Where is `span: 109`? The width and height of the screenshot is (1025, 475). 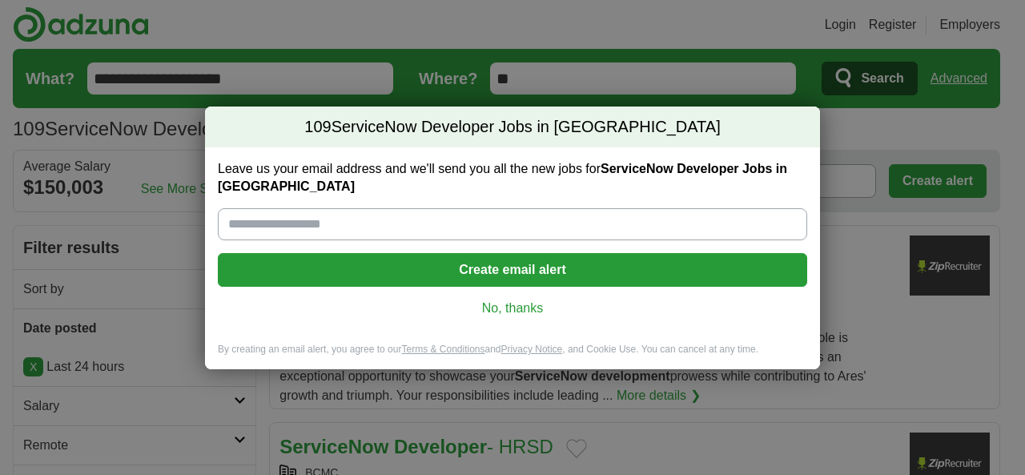
span: 109 is located at coordinates (317, 127).